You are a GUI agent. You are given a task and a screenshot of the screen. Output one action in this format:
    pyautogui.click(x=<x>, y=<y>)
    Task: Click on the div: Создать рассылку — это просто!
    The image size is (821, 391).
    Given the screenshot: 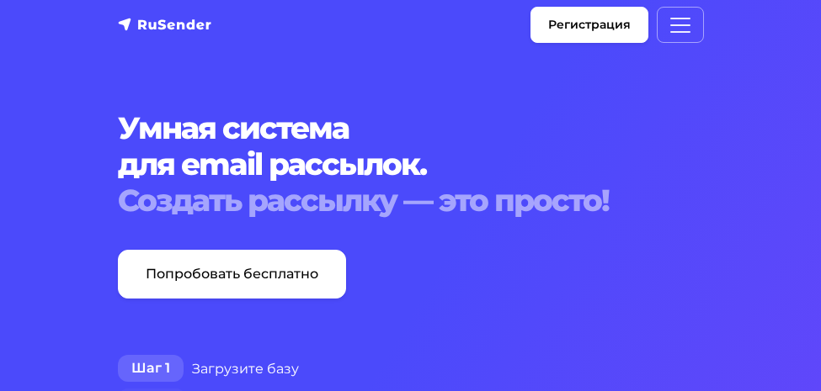 What is the action you would take?
    pyautogui.click(x=411, y=200)
    